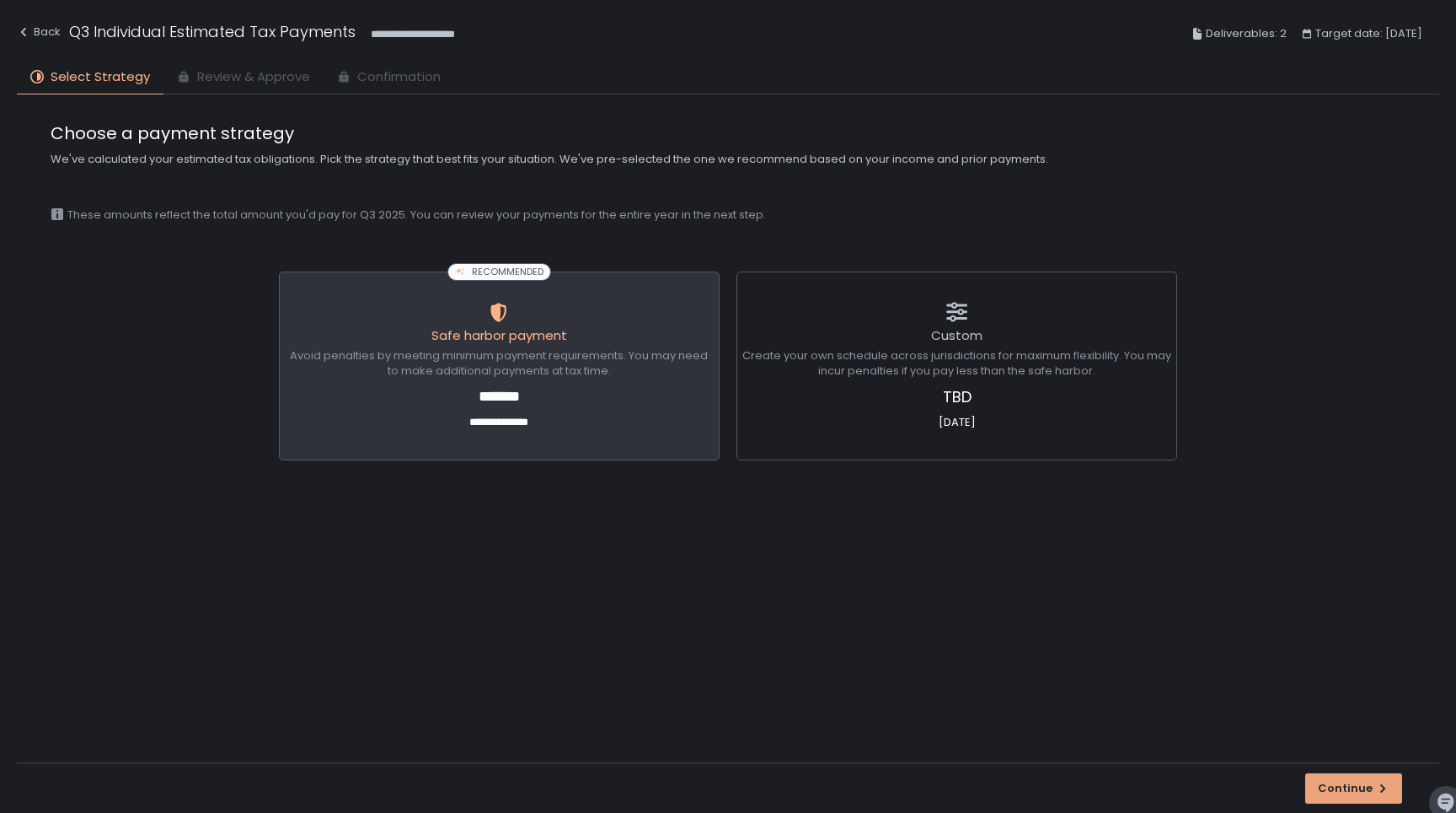 The image size is (1456, 813). What do you see at coordinates (508, 272) in the screenshot?
I see `span: RECOMMENDED` at bounding box center [508, 272].